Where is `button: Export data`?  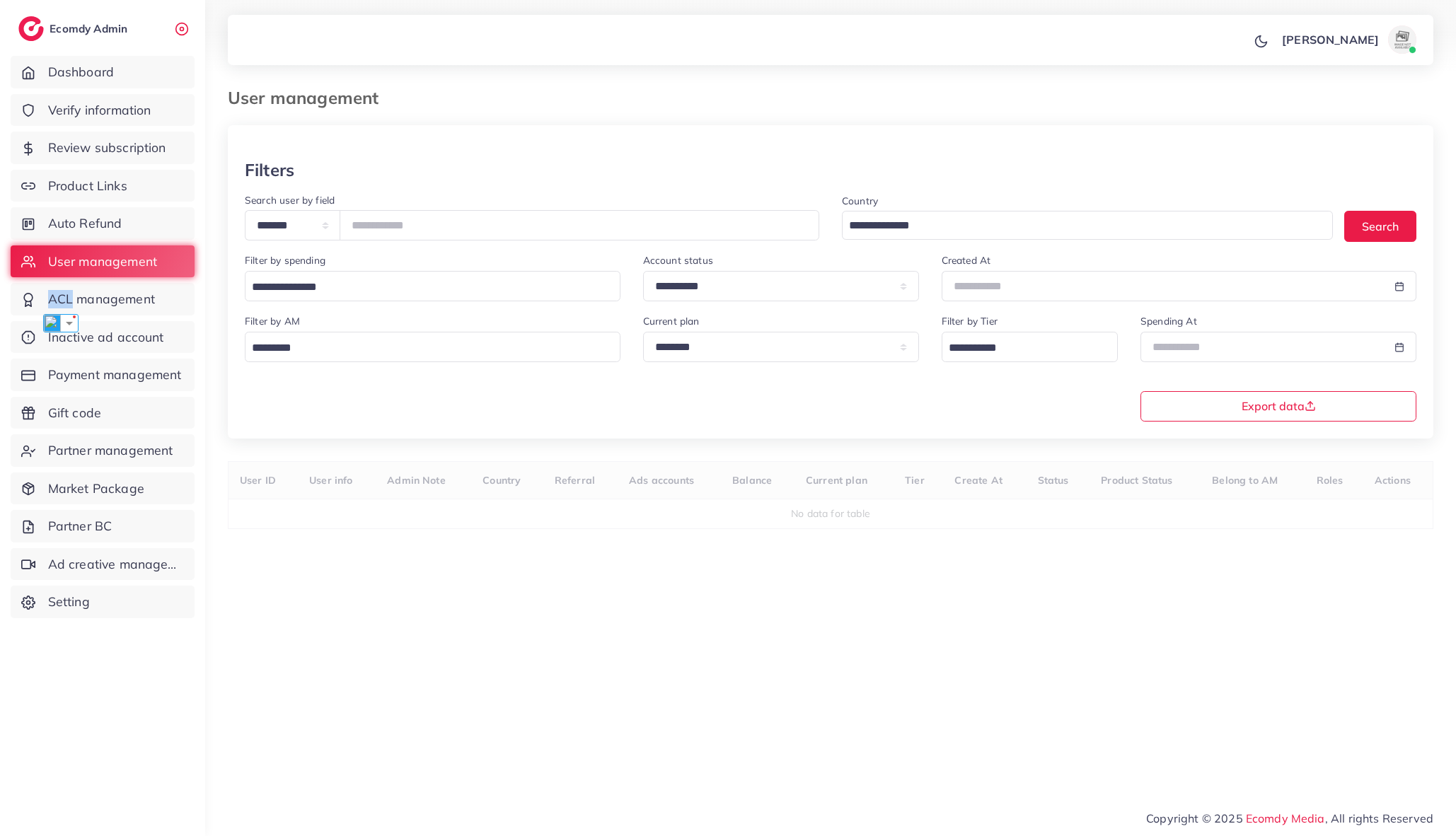 button: Export data is located at coordinates (1278, 406).